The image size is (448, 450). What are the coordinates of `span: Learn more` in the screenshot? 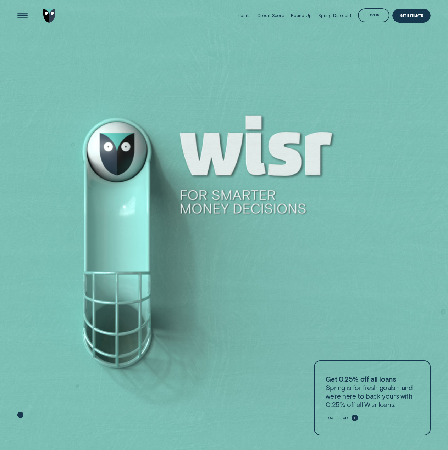 It's located at (338, 418).